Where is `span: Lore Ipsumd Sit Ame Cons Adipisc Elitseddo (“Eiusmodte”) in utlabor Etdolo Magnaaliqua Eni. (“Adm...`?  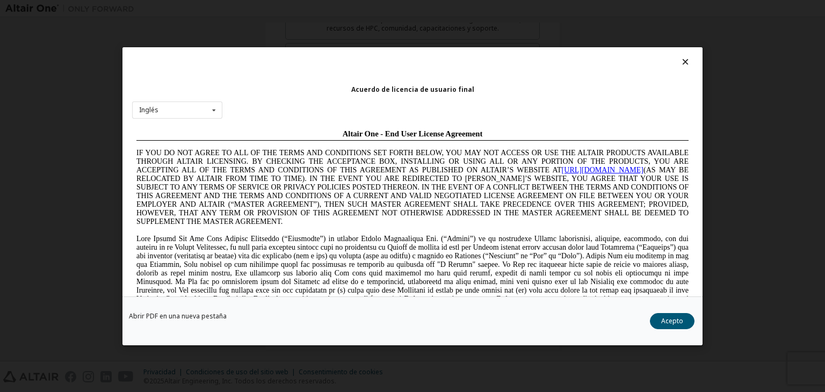
span: Lore Ipsumd Sit Ame Cons Adipisc Elitseddo (“Eiusmodte”) in utlabor Etdolo Magnaaliqua Eni. (“Adm... is located at coordinates (280, 148).